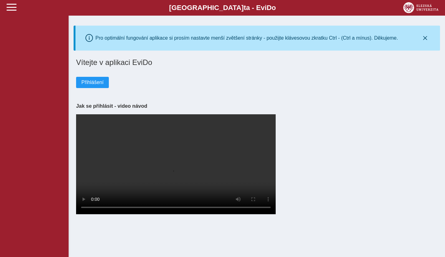 The height and width of the screenshot is (257, 445). Describe the element at coordinates (257, 106) in the screenshot. I see `h3: Jak se přihlásit - video návod` at that location.